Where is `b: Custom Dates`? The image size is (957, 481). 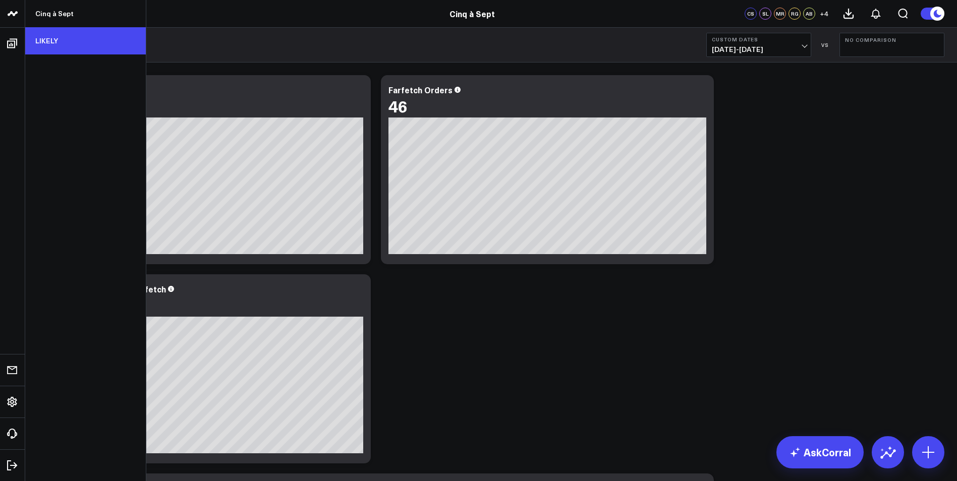 b: Custom Dates is located at coordinates (759, 39).